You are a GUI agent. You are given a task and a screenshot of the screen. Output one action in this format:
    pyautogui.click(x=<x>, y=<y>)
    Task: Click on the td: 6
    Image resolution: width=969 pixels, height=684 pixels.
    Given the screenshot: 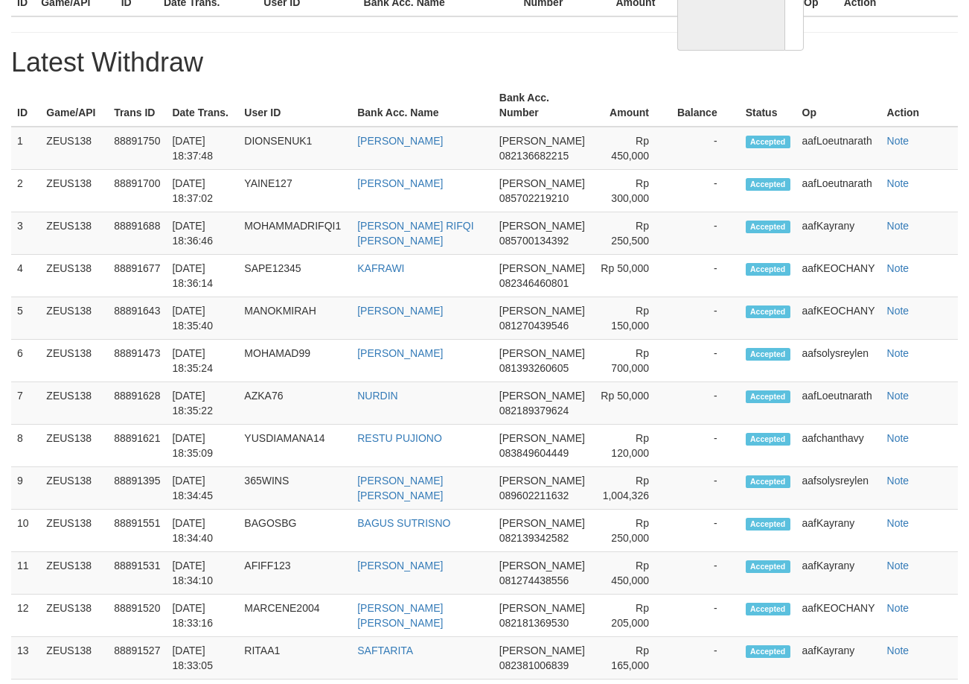 What is the action you would take?
    pyautogui.click(x=25, y=360)
    